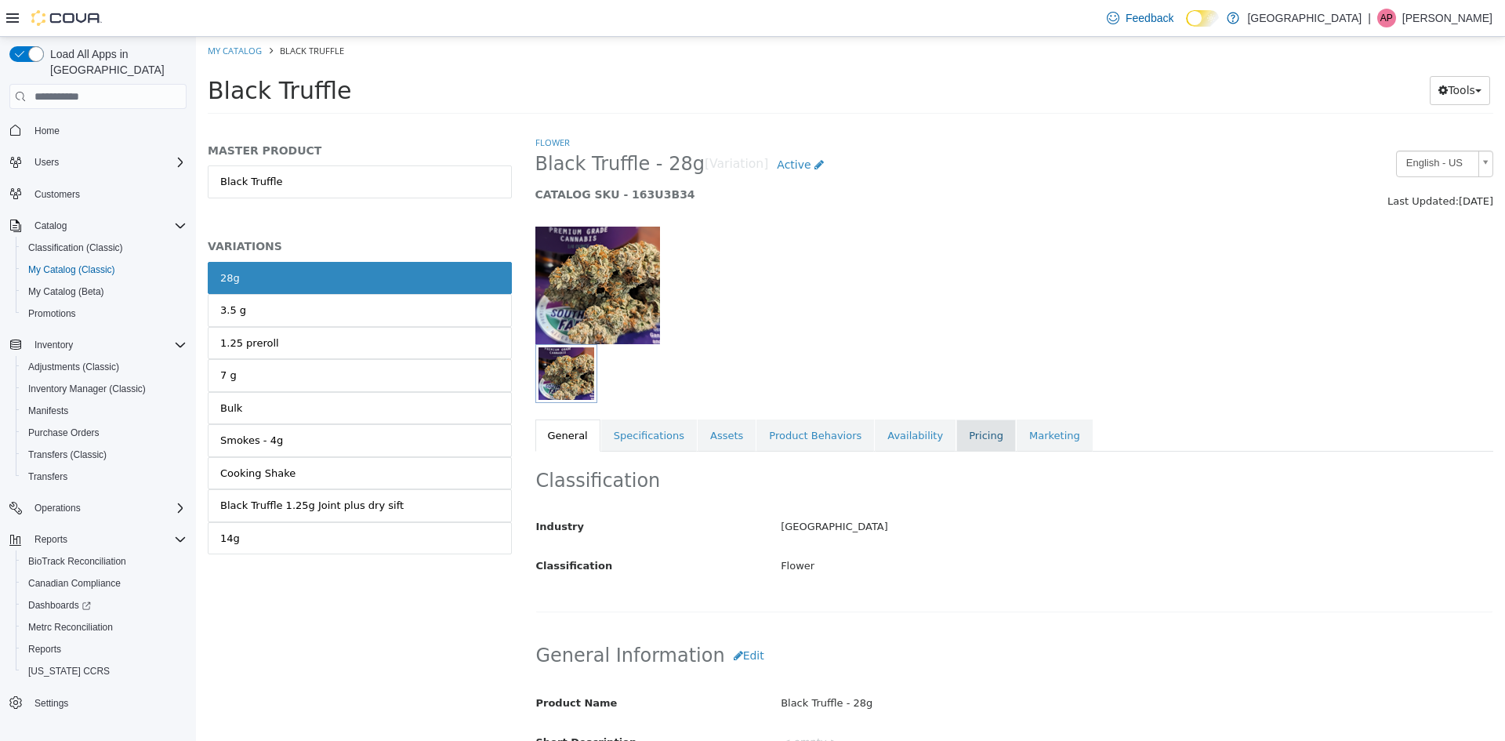 The width and height of the screenshot is (1505, 741). What do you see at coordinates (104, 477) in the screenshot?
I see `span: Transfers` at bounding box center [104, 477].